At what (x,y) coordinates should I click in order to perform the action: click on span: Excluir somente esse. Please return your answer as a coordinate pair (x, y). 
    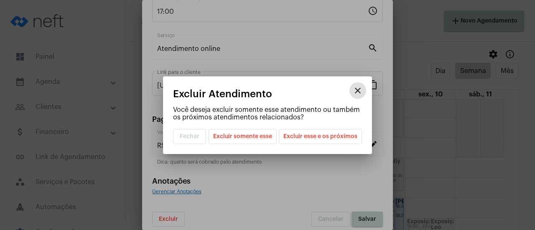
    Looking at the image, I should click on (242, 137).